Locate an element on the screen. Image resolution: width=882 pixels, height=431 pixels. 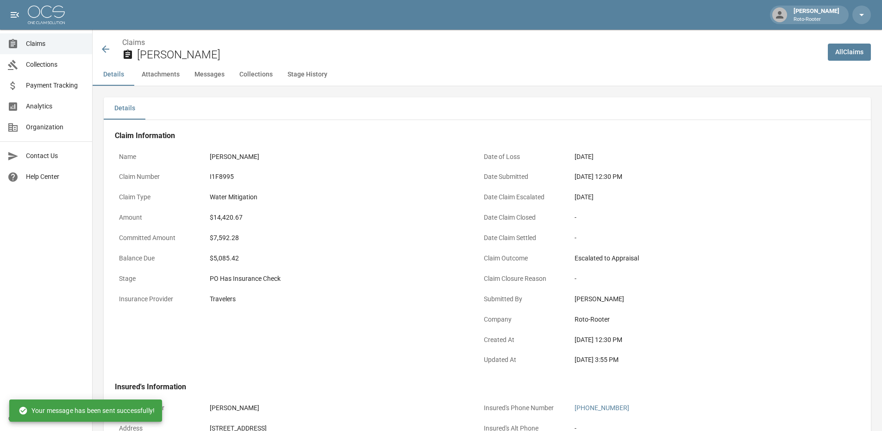
span: Organization is located at coordinates (55, 127).